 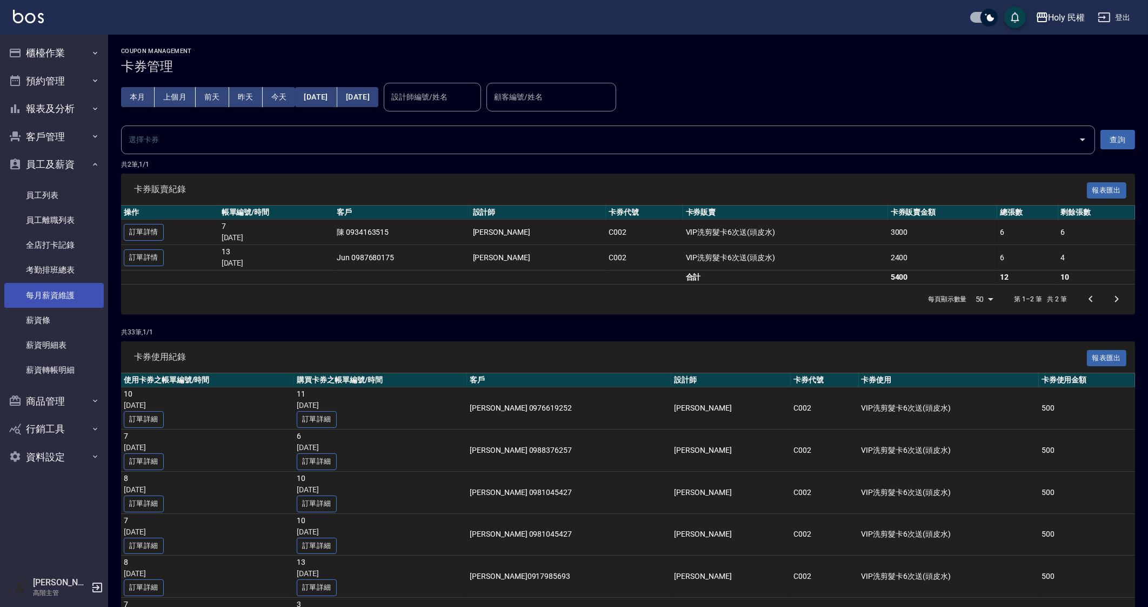 What do you see at coordinates (402, 232) in the screenshot?
I see `td: 陳 0934163515` at bounding box center [402, 232].